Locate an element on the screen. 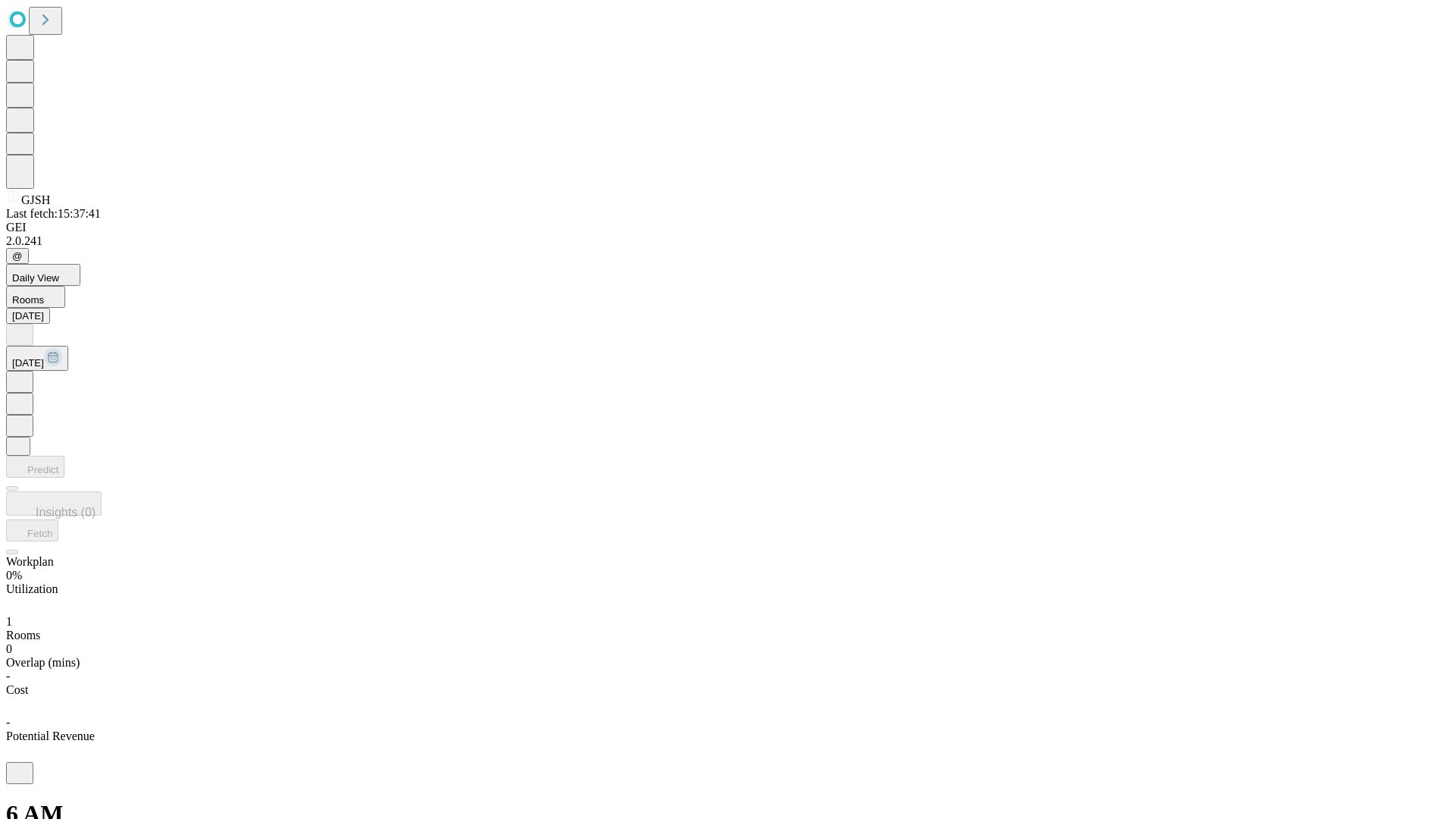 The height and width of the screenshot is (819, 1456). div: 2.0.241 is located at coordinates (728, 241).